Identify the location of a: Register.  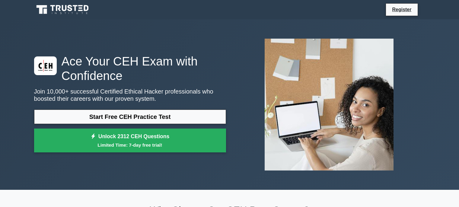
(402, 9).